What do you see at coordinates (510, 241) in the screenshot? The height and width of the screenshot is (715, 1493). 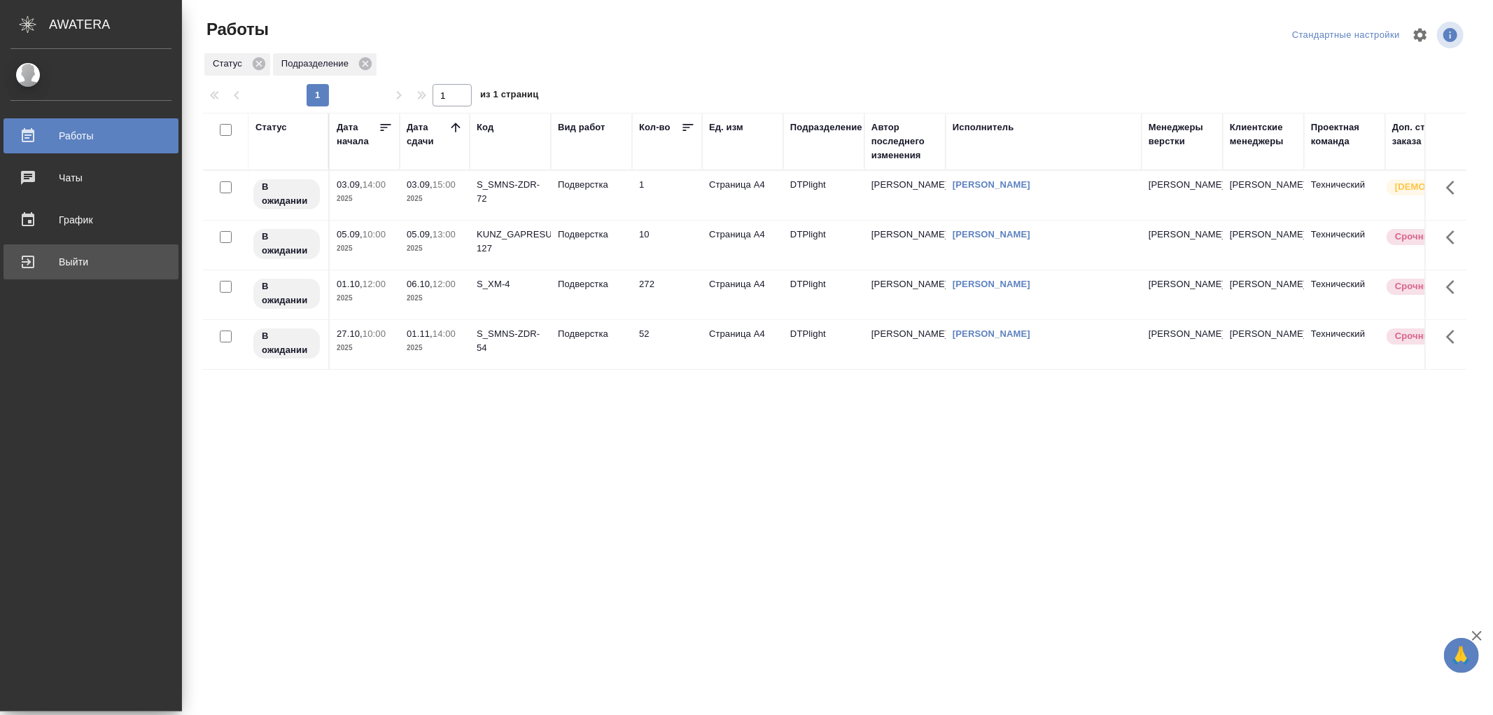 I see `div: KUNZ_GAPRESURS-127` at bounding box center [510, 241].